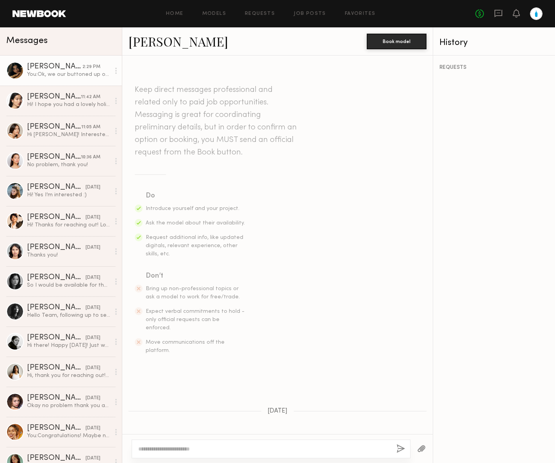 This screenshot has width=555, height=463. Describe the element at coordinates (494, 68) in the screenshot. I see `div: REQUESTS` at that location.